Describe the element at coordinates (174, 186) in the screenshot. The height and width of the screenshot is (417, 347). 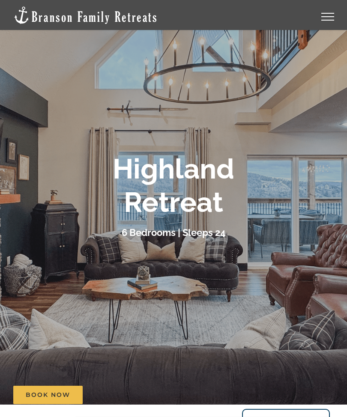
I see `b: Highland Retreat` at that location.